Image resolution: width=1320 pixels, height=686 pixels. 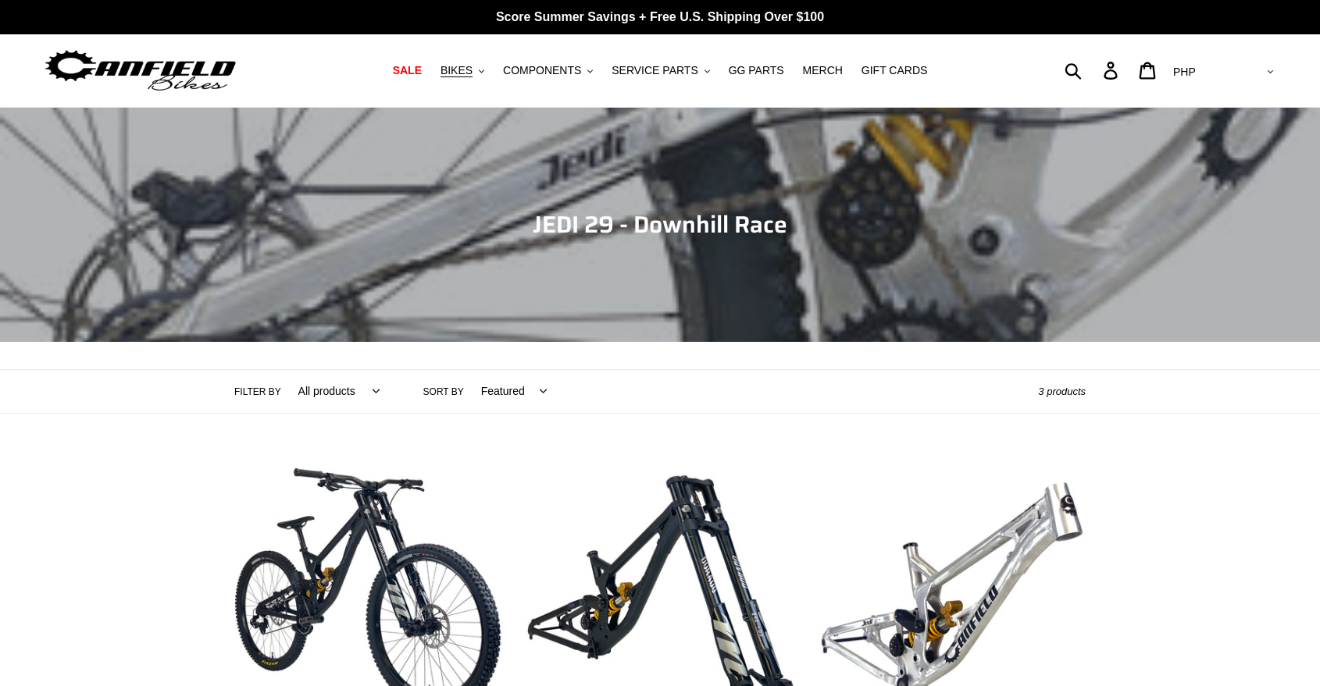 I want to click on button: COMPONENTS, so click(x=547, y=70).